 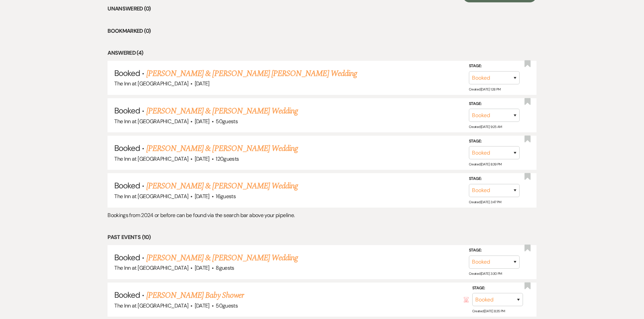 I want to click on span: 120 guests, so click(x=227, y=159).